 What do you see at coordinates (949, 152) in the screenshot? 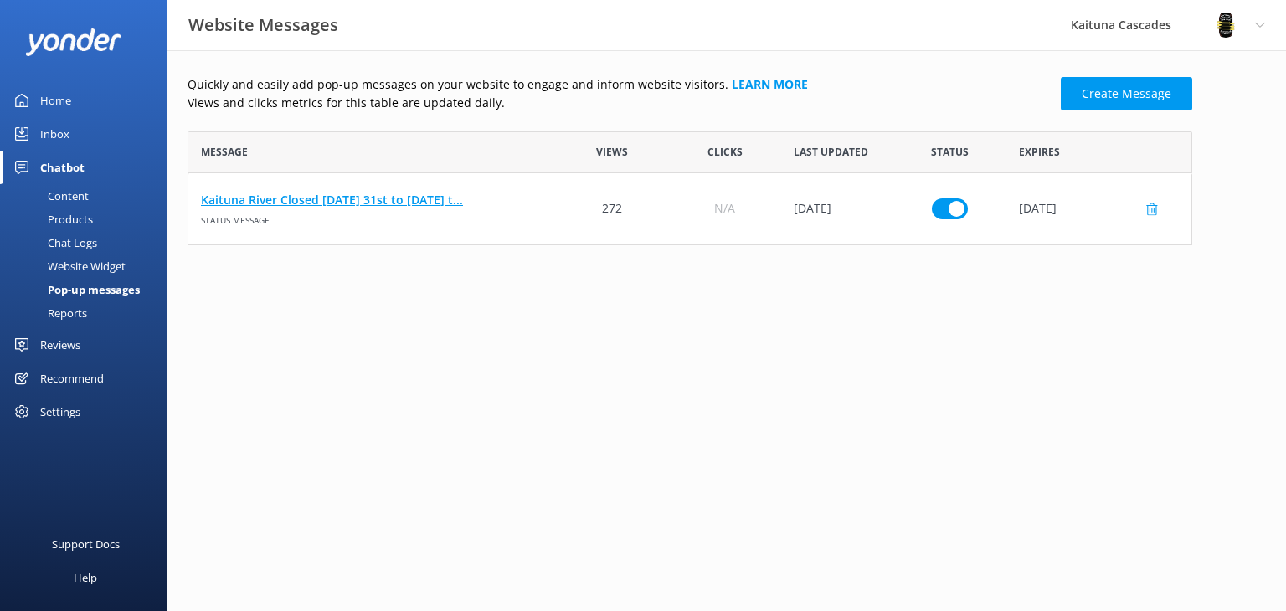
I see `span: Status` at bounding box center [949, 152].